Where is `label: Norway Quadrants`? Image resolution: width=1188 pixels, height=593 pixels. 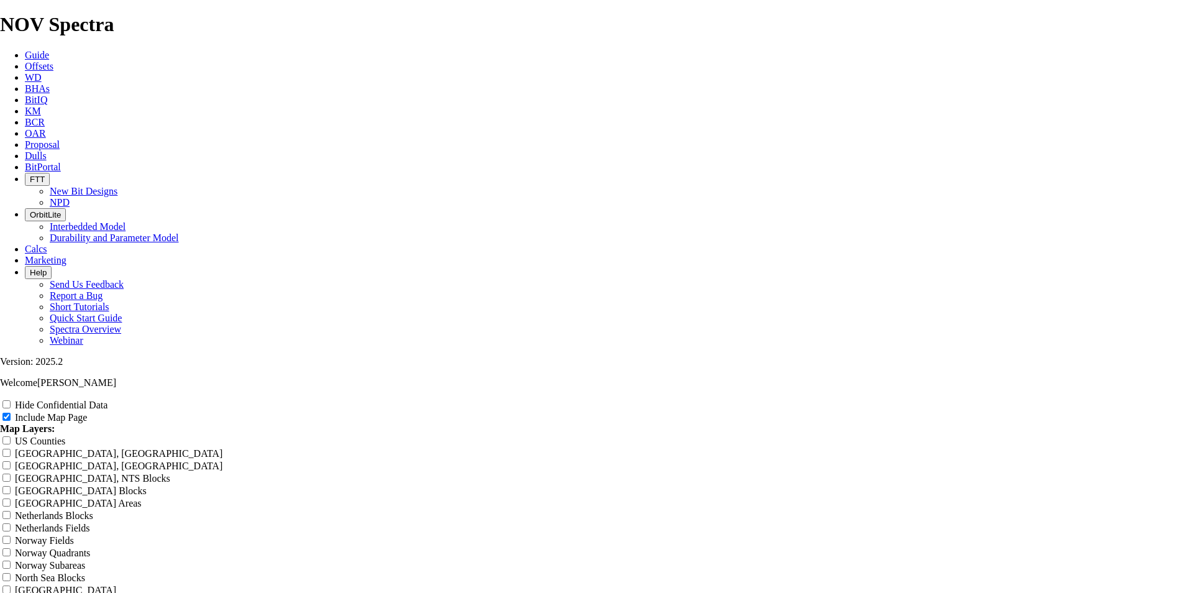 label: Norway Quadrants is located at coordinates (52, 552).